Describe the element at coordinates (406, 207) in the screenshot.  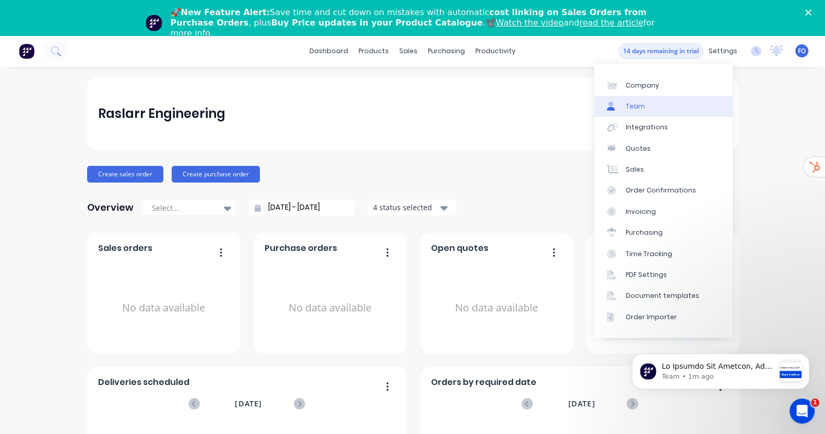
I see `div: 4 status selected` at that location.